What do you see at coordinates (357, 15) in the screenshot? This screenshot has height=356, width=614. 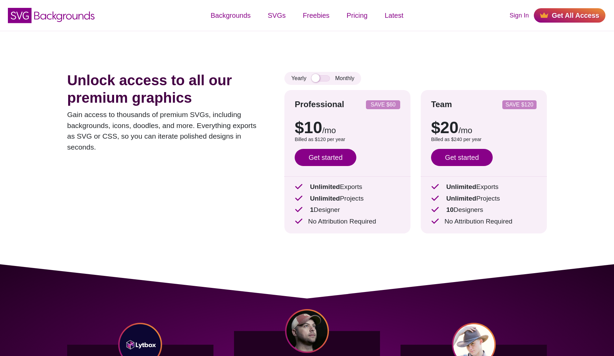 I see `a: Pricing` at bounding box center [357, 15].